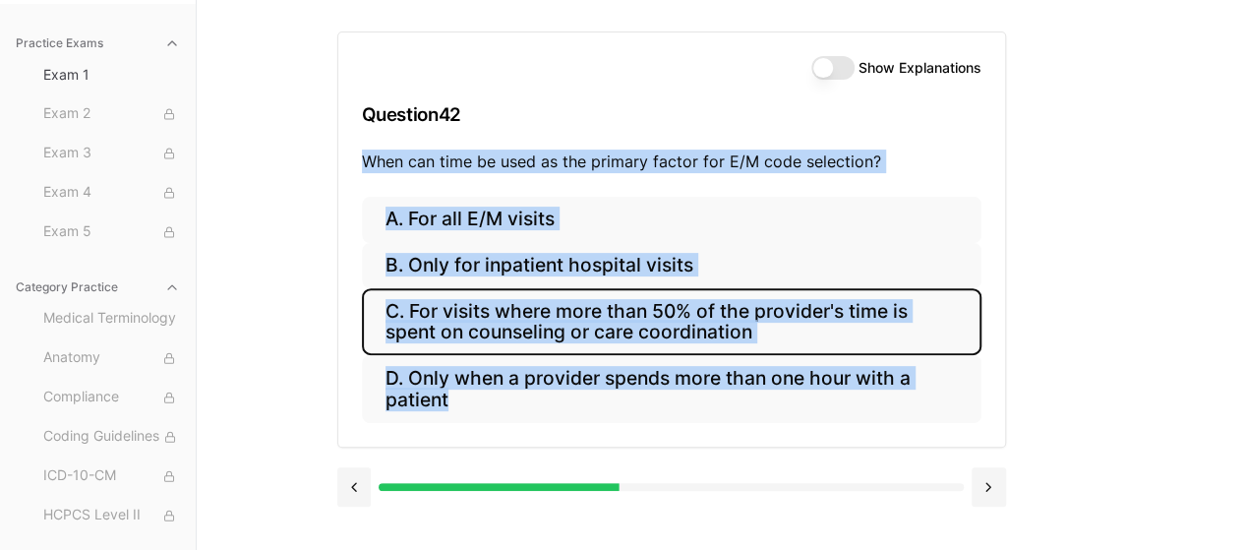 This screenshot has height=550, width=1244. What do you see at coordinates (111, 153) in the screenshot?
I see `span: Exam 3` at bounding box center [111, 153].